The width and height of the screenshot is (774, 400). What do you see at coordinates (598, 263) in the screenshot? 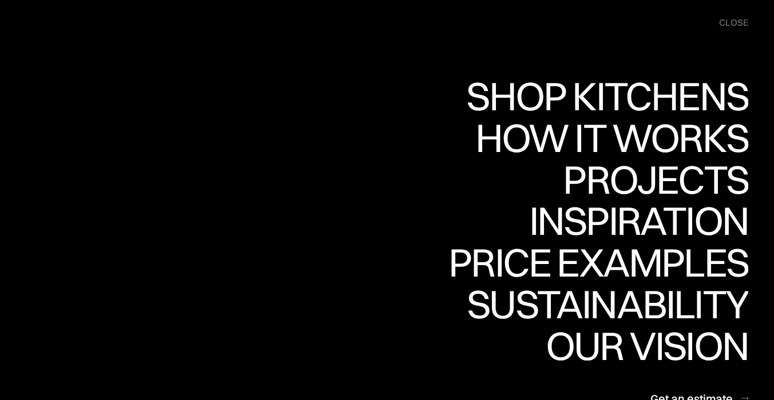
I see `a: Price examplesPrice examples` at bounding box center [598, 263].